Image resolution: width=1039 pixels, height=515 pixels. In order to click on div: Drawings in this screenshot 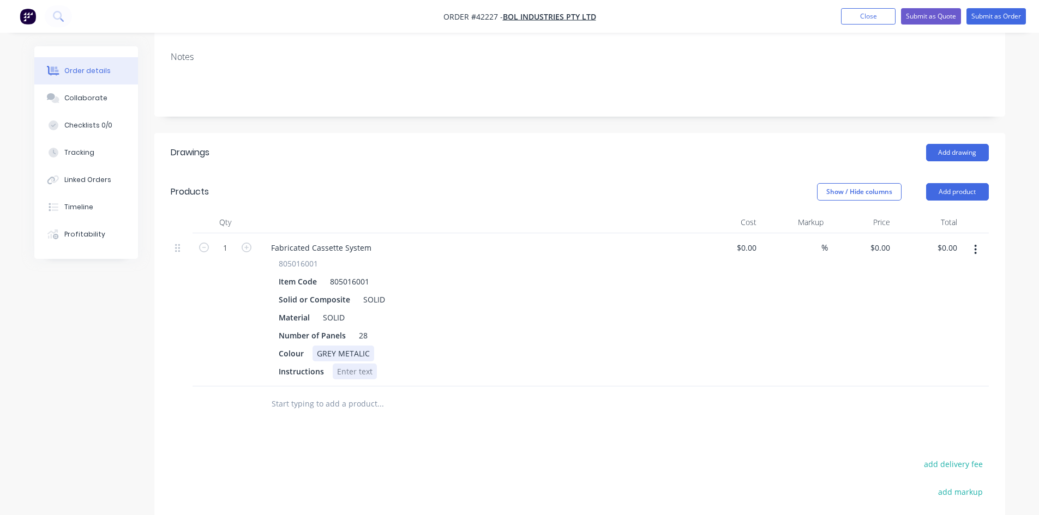, I will do `click(190, 153)`.